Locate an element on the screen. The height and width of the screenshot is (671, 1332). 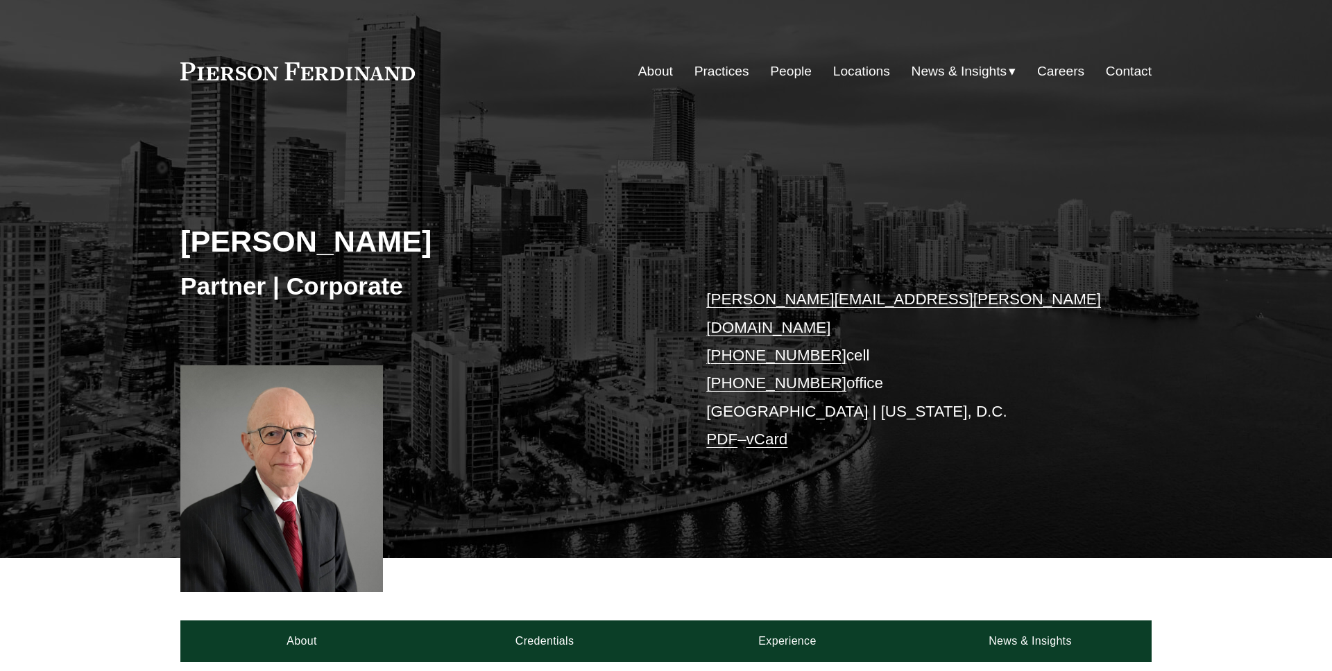
h3: Partner | Corporate is located at coordinates (423, 286).